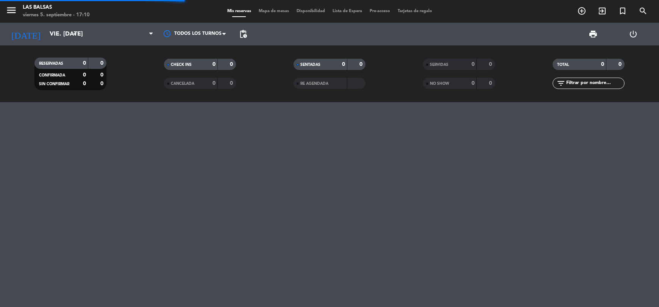 This screenshot has height=307, width=659. Describe the element at coordinates (643, 11) in the screenshot. I see `i: search` at that location.